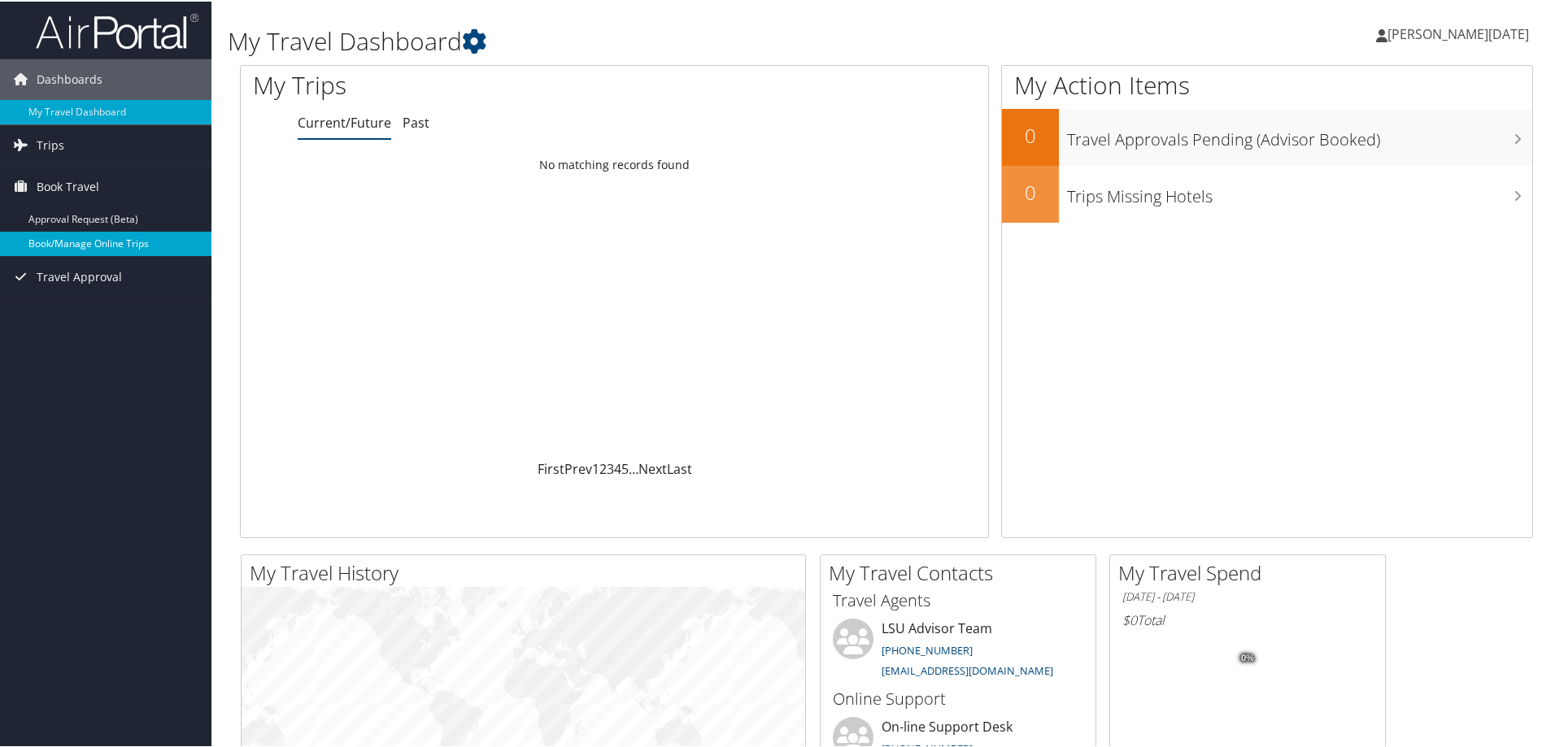 The image size is (1555, 747). I want to click on a: 4, so click(617, 468).